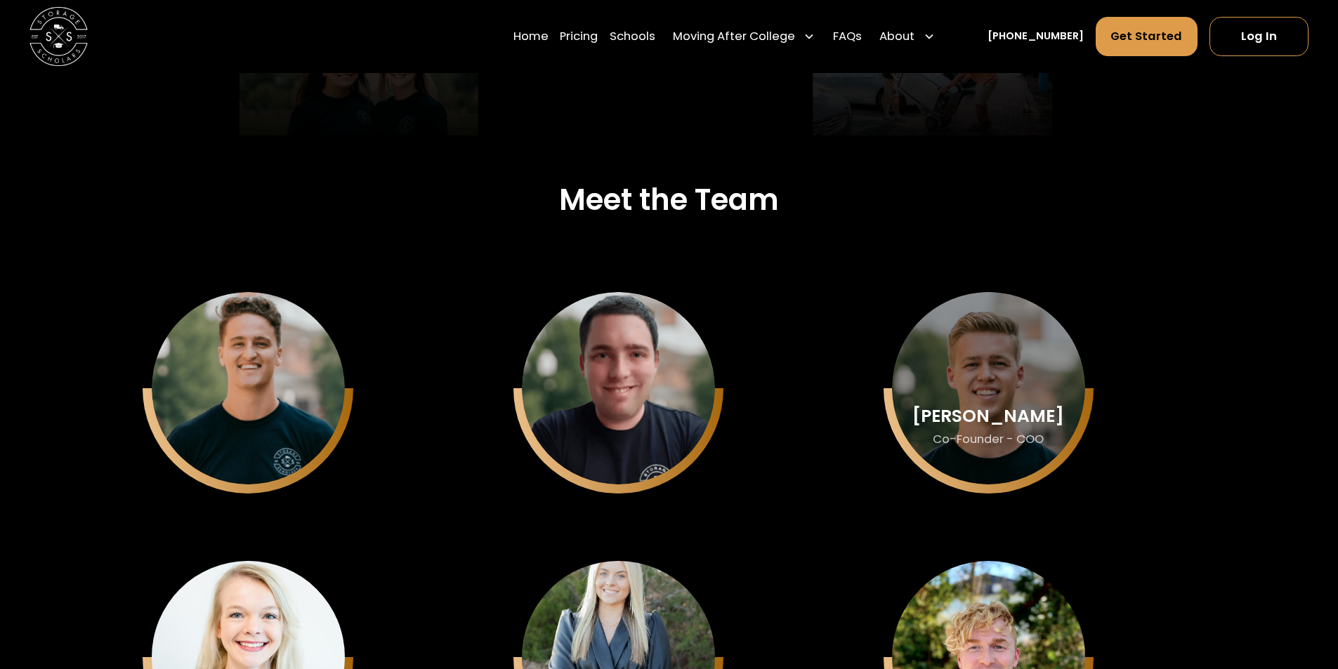 The width and height of the screenshot is (1338, 669). What do you see at coordinates (1259, 37) in the screenshot?
I see `a: Log In` at bounding box center [1259, 37].